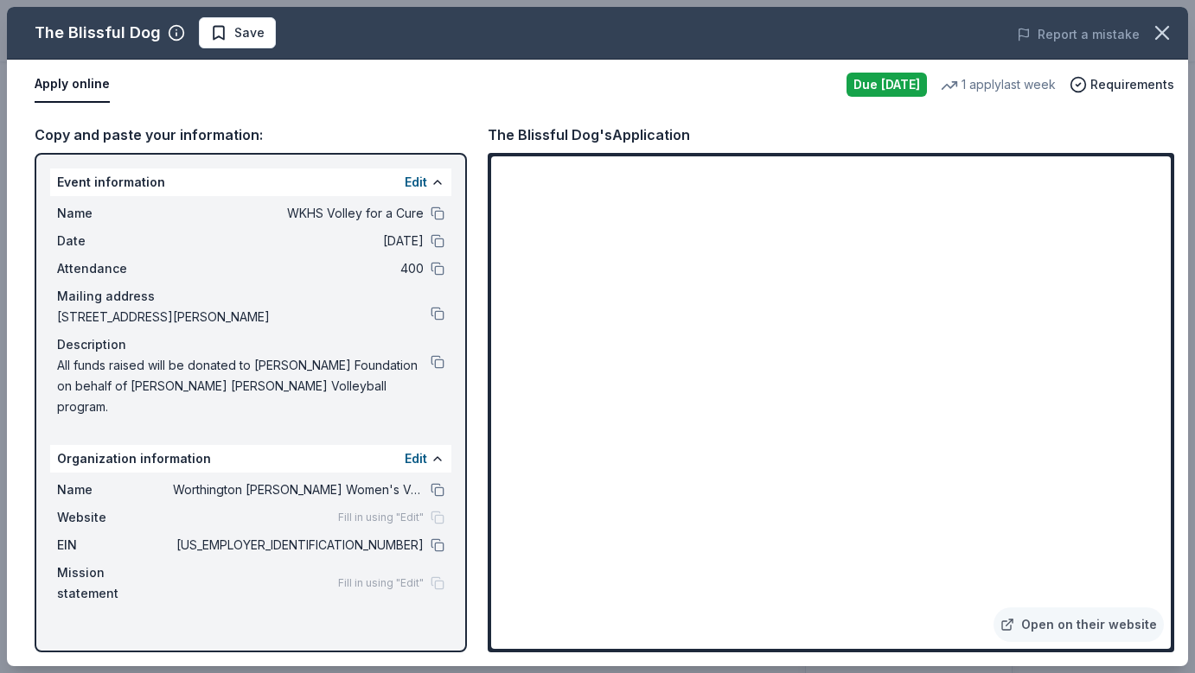 The width and height of the screenshot is (1195, 673). Describe the element at coordinates (115, 518) in the screenshot. I see `span: Website` at that location.